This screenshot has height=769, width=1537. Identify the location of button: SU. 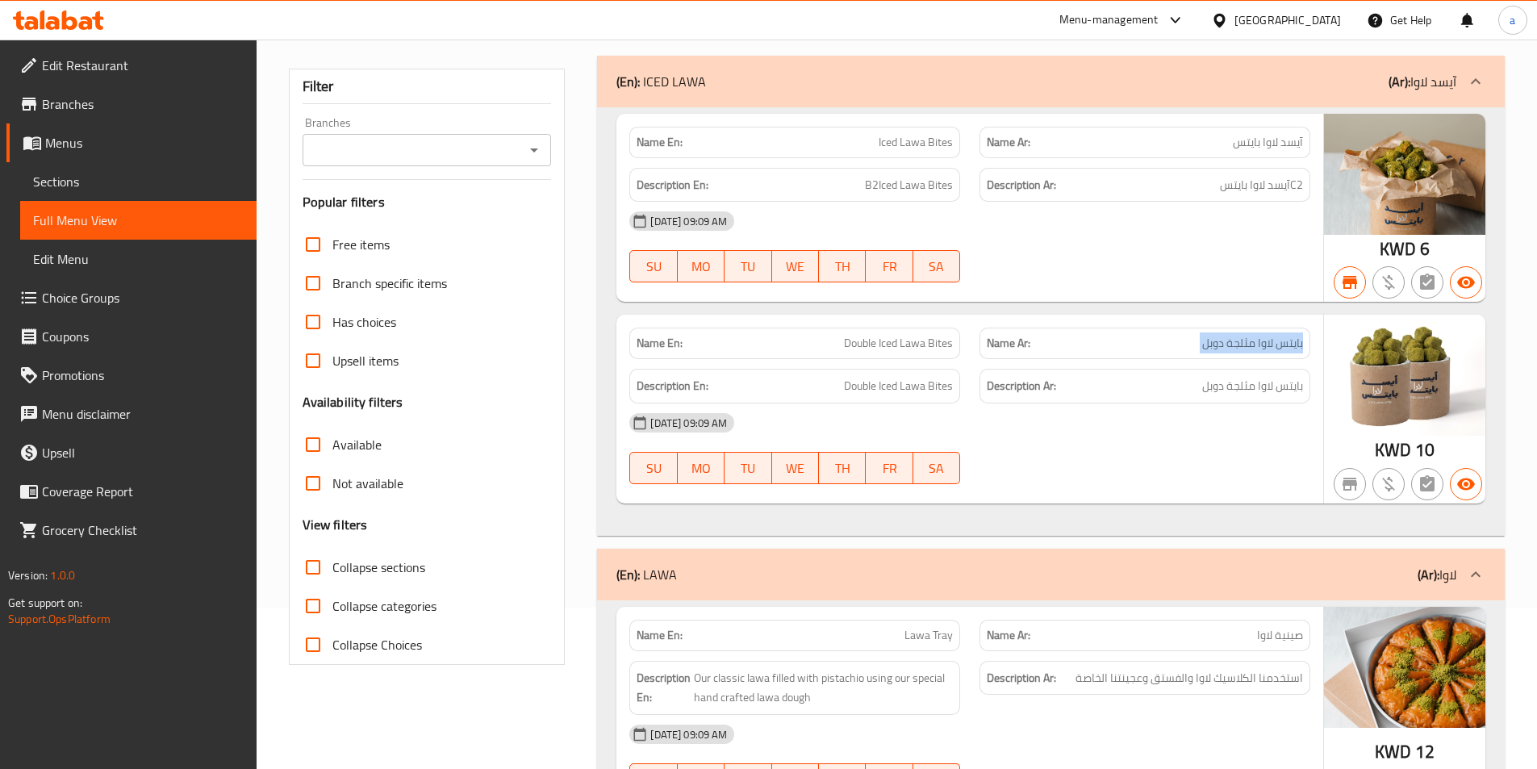
(653, 266).